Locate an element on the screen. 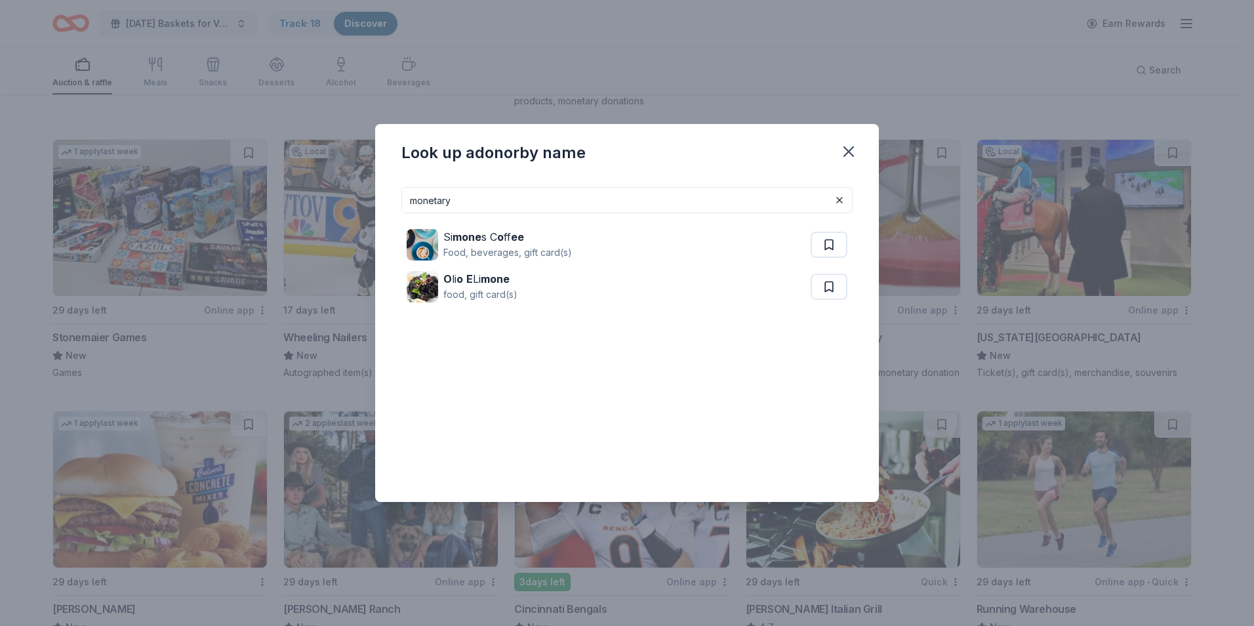  div: Si s C ff is located at coordinates (508, 237).